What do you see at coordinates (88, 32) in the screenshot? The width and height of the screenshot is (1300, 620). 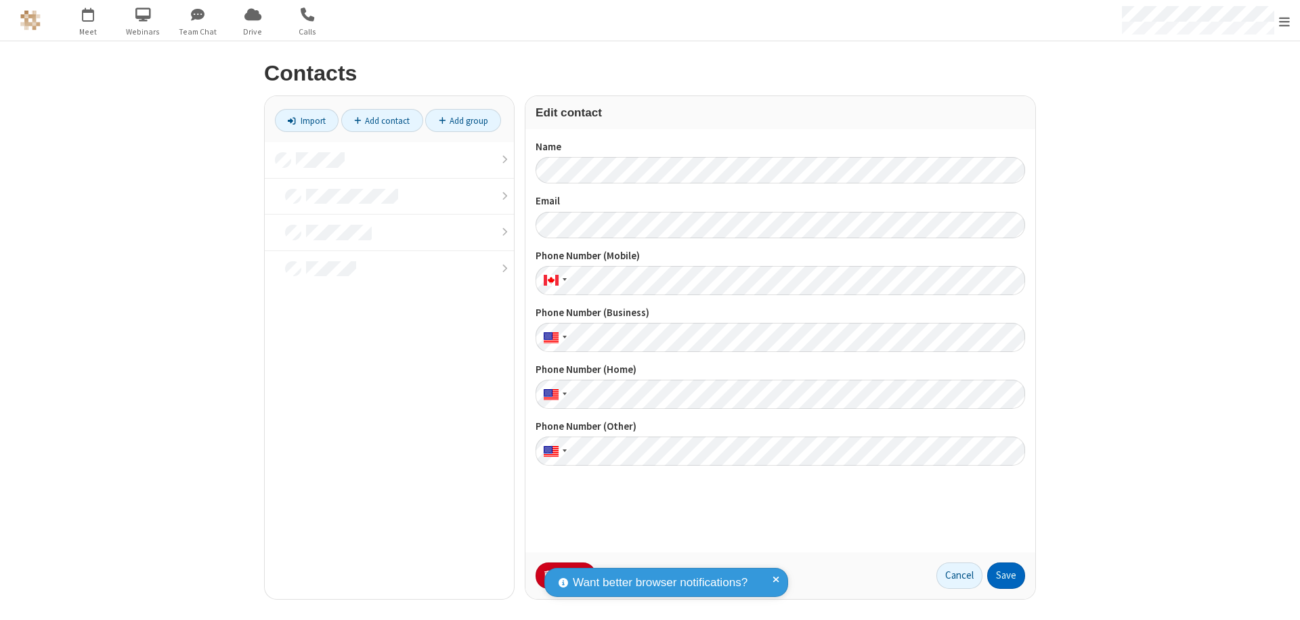 I see `span: Meet` at bounding box center [88, 32].